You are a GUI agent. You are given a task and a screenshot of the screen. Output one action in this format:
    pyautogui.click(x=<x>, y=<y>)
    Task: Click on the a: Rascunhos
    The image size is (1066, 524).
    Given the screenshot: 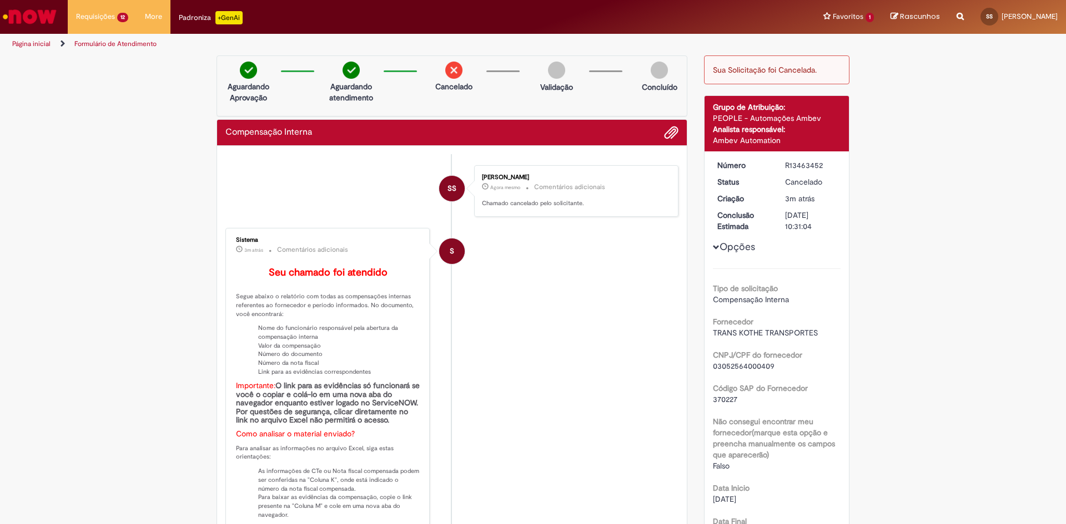 What is the action you would take?
    pyautogui.click(x=915, y=17)
    